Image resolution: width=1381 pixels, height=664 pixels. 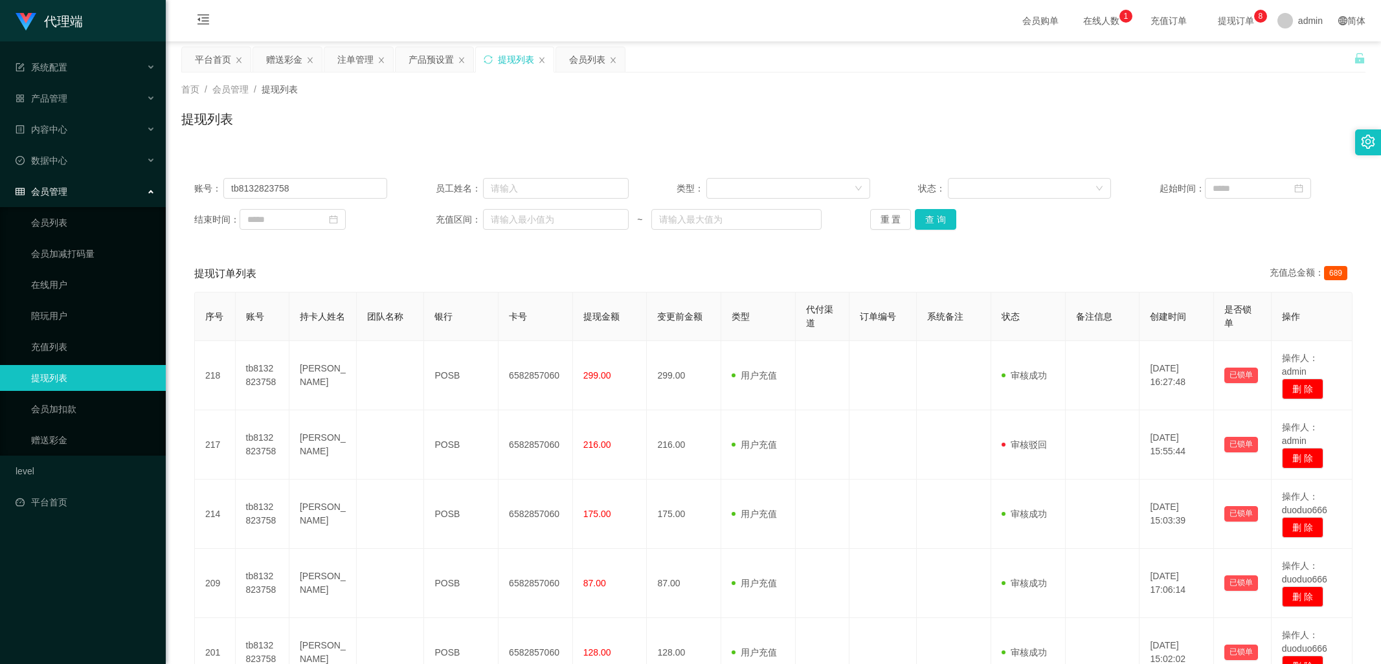 What do you see at coordinates (93, 254) in the screenshot?
I see `a: 会员加减打码量` at bounding box center [93, 254].